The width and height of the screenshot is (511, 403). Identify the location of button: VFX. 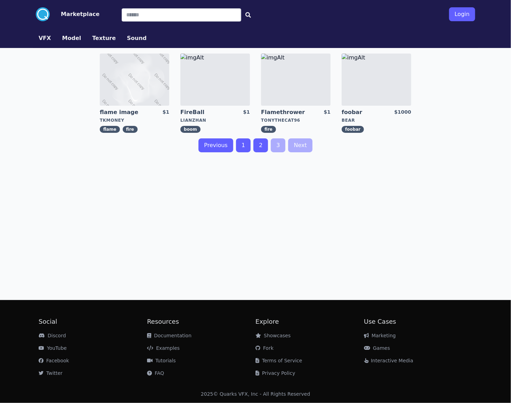
(45, 38).